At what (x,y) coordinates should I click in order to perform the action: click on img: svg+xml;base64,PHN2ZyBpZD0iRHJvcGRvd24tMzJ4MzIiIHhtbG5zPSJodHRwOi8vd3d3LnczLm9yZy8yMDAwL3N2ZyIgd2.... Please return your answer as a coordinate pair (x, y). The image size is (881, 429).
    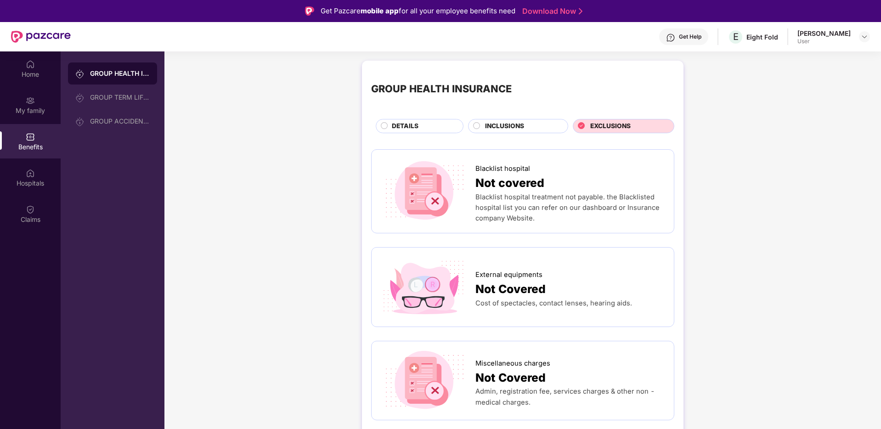
    Looking at the image, I should click on (864, 37).